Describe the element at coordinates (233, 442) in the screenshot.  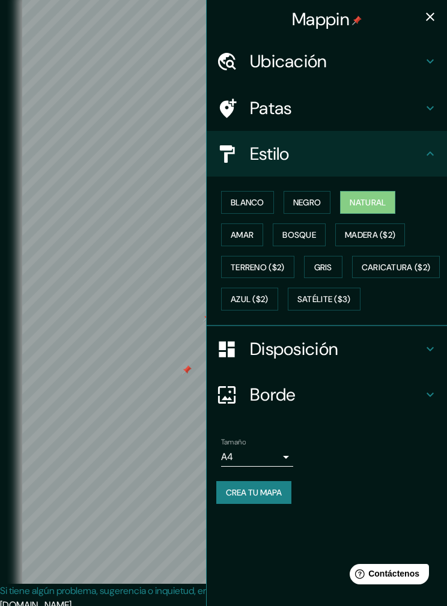
I see `font: Tamaño` at that location.